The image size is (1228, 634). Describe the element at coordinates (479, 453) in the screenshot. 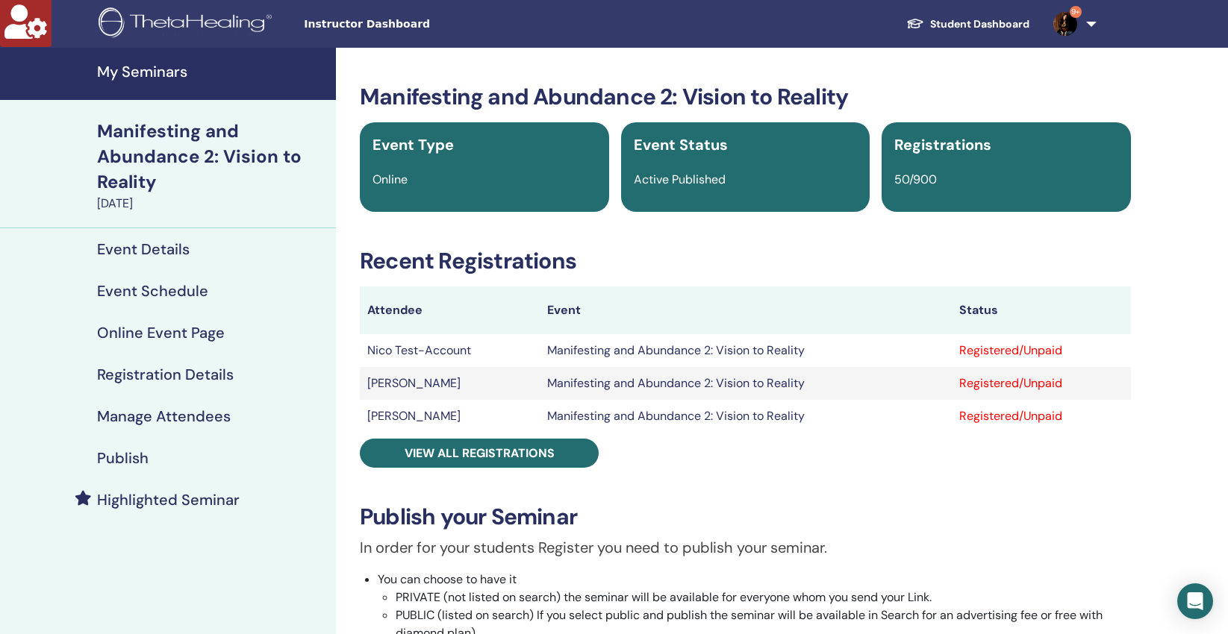

I see `a: View all registrations` at that location.